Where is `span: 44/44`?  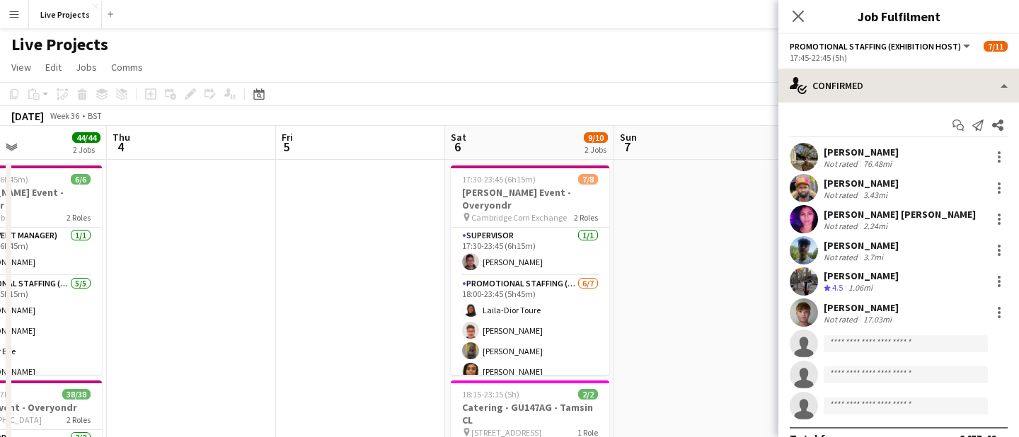 span: 44/44 is located at coordinates (86, 137).